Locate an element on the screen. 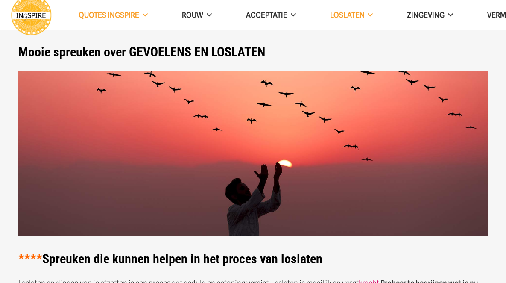 This screenshot has height=283, width=506. span: QUOTES INGSPIRE is located at coordinates (109, 15).